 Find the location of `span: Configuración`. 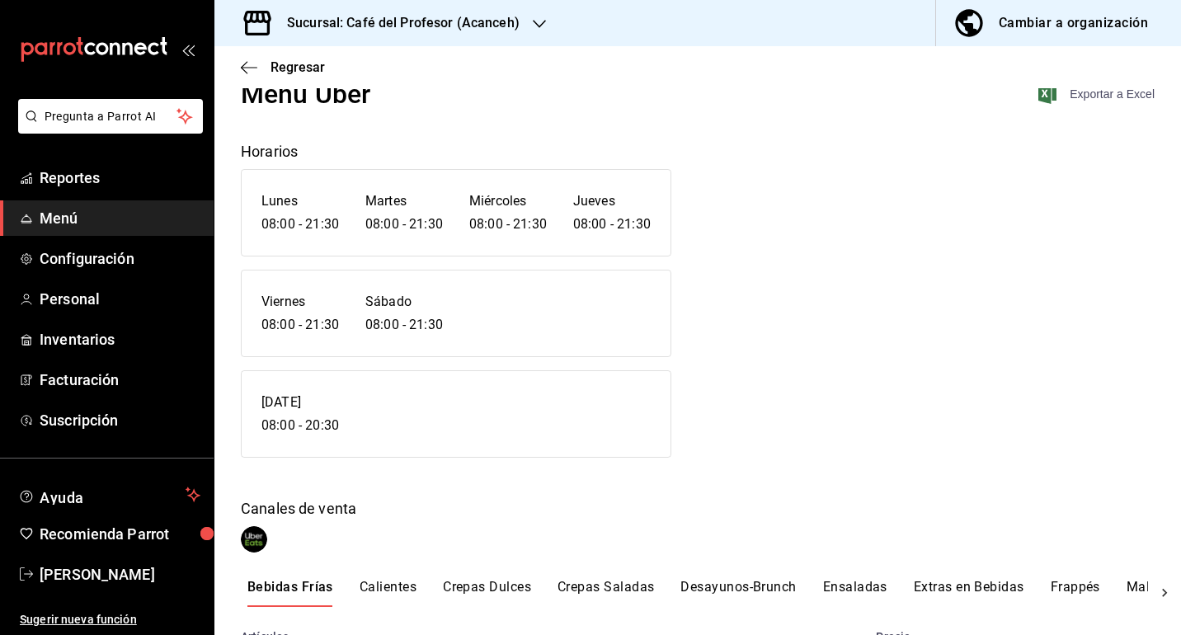

span: Configuración is located at coordinates (120, 258).